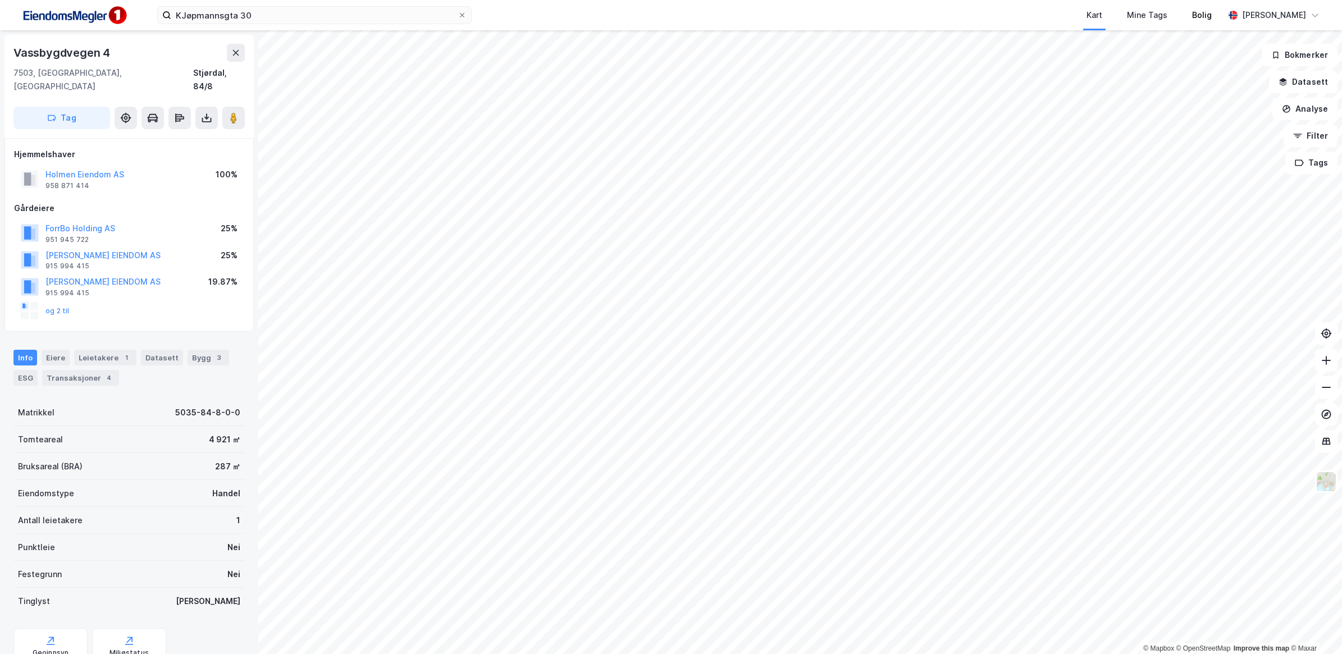 The height and width of the screenshot is (654, 1342). Describe the element at coordinates (80, 378) in the screenshot. I see `div: Transaksjoner` at that location.